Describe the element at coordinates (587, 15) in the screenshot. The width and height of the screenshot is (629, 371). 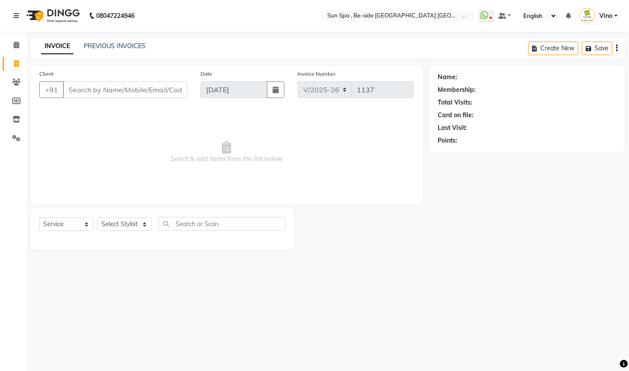
I see `img: Vino` at that location.